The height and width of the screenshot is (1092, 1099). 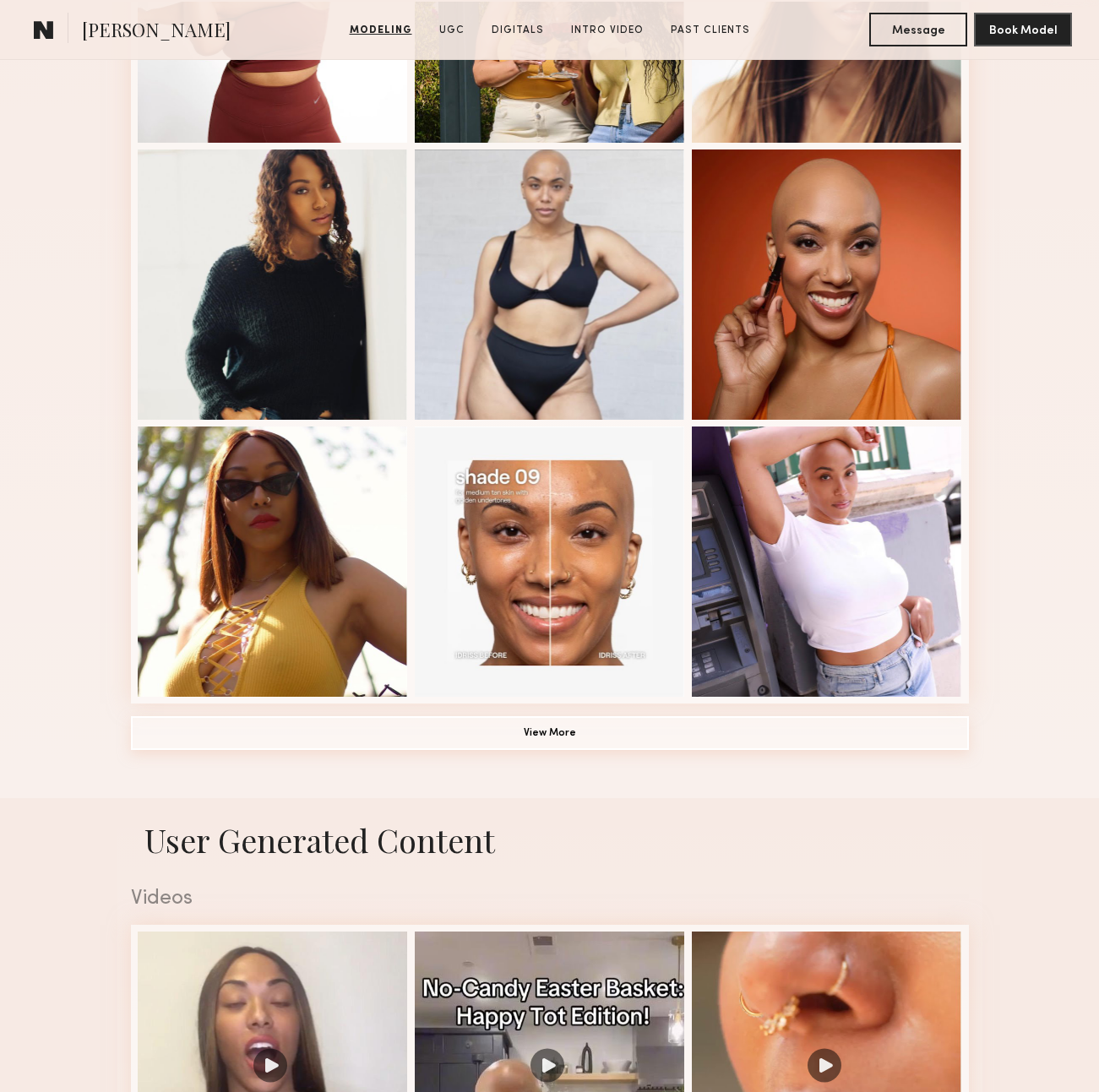 I want to click on div: Videos, so click(x=550, y=899).